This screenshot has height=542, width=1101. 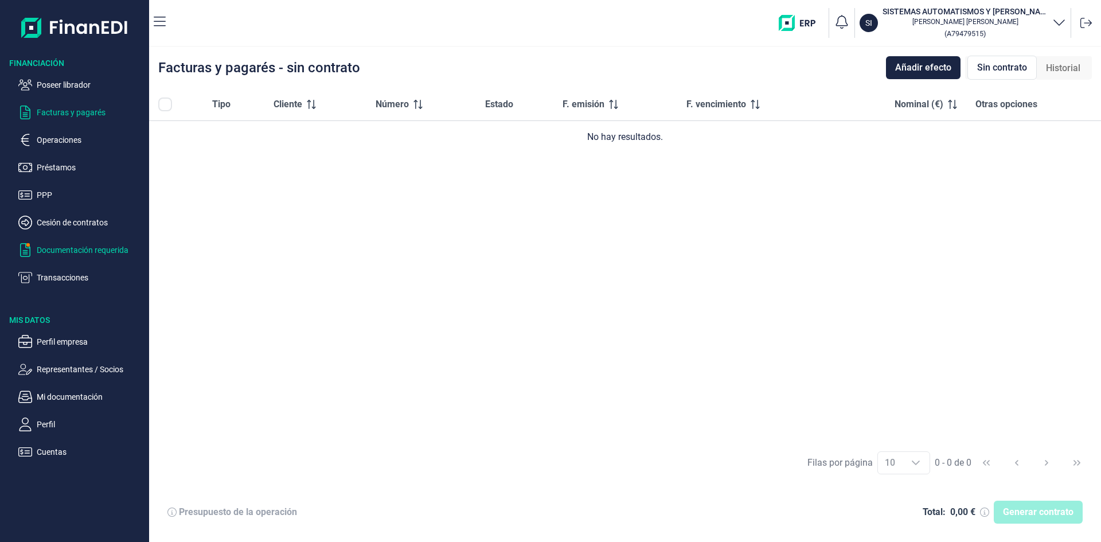 I want to click on p: Perfil empresa, so click(x=91, y=342).